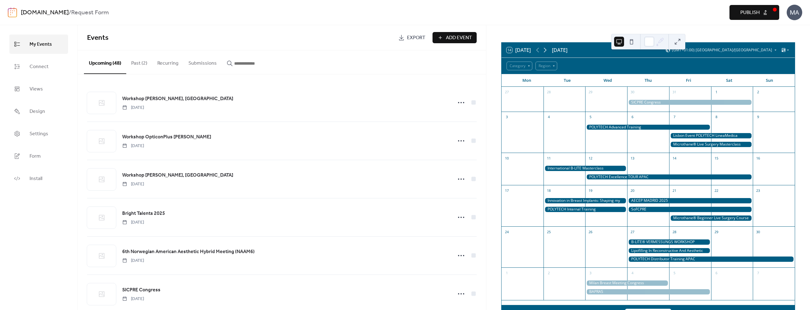  Describe the element at coordinates (729, 81) in the screenshot. I see `div: Sat` at that location.